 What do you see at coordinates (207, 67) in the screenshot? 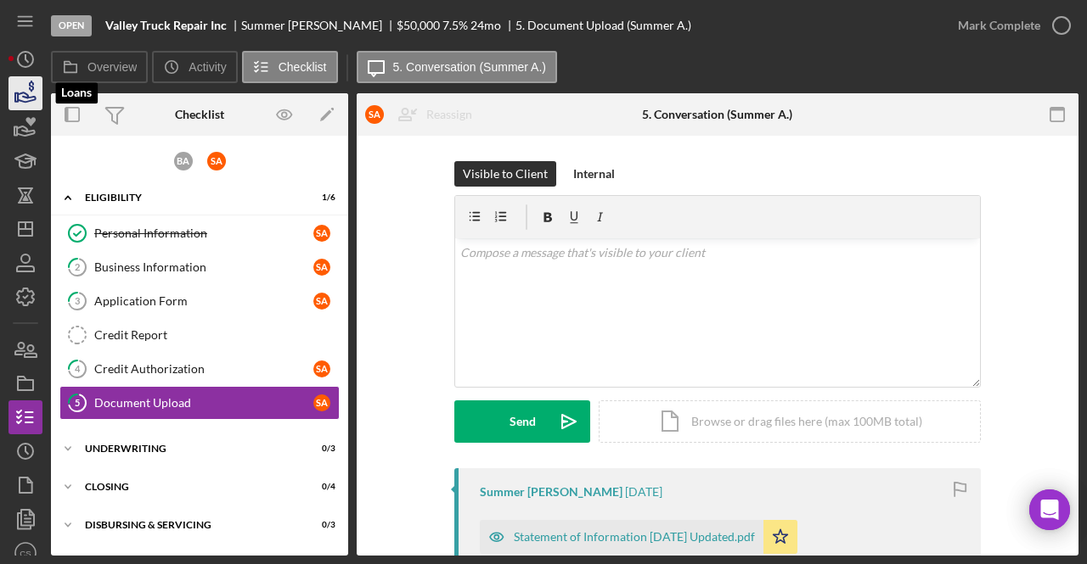
I see `label: Activity` at bounding box center [207, 67].